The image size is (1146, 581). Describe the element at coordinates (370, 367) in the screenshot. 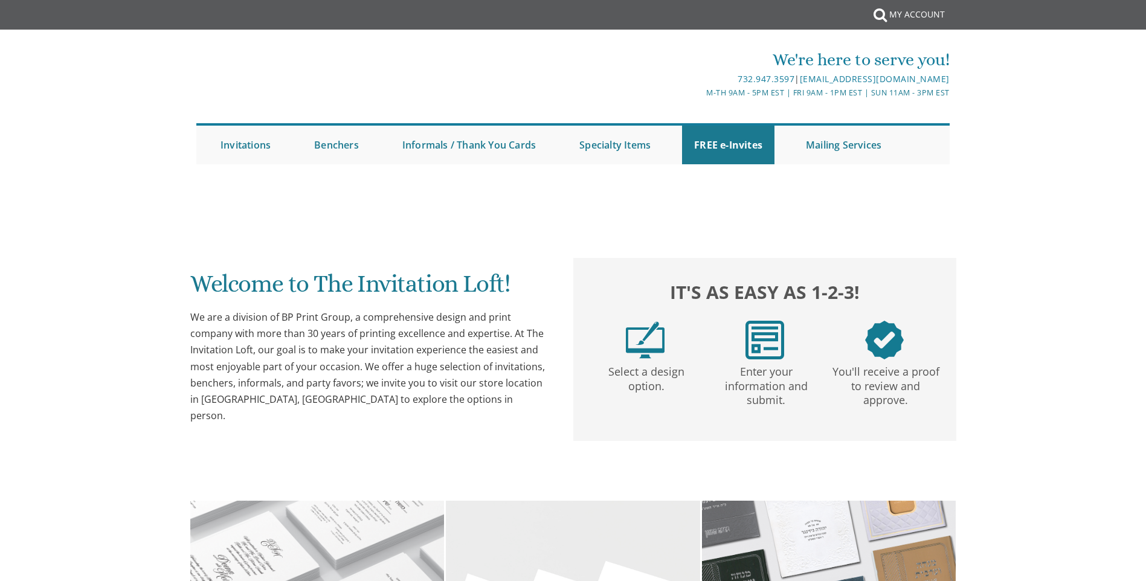

I see `div: We are a division of BP Print Group, a comprehensive design and print company with more than 30 y...` at that location.